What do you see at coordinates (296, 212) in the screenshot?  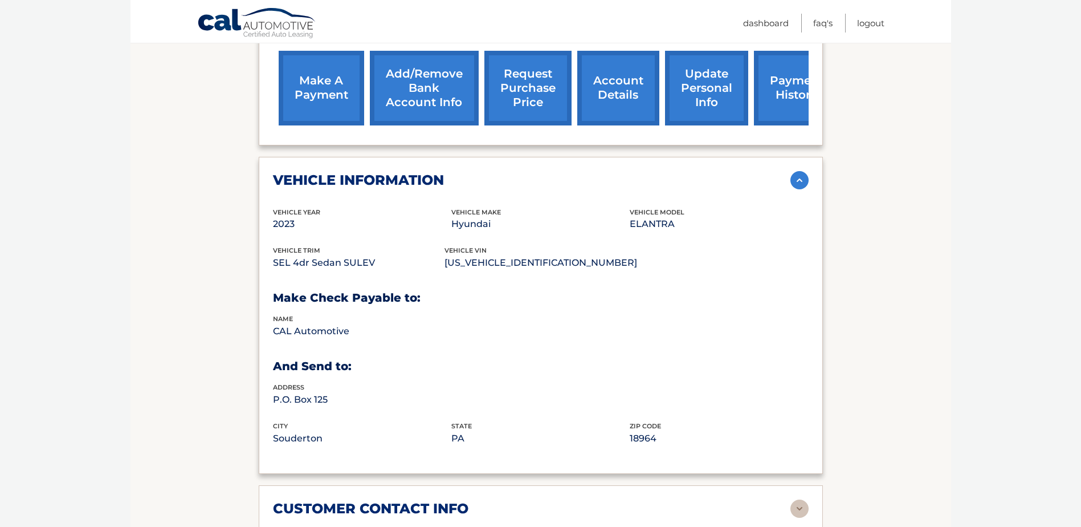 I see `span: vehicle Year` at bounding box center [296, 212].